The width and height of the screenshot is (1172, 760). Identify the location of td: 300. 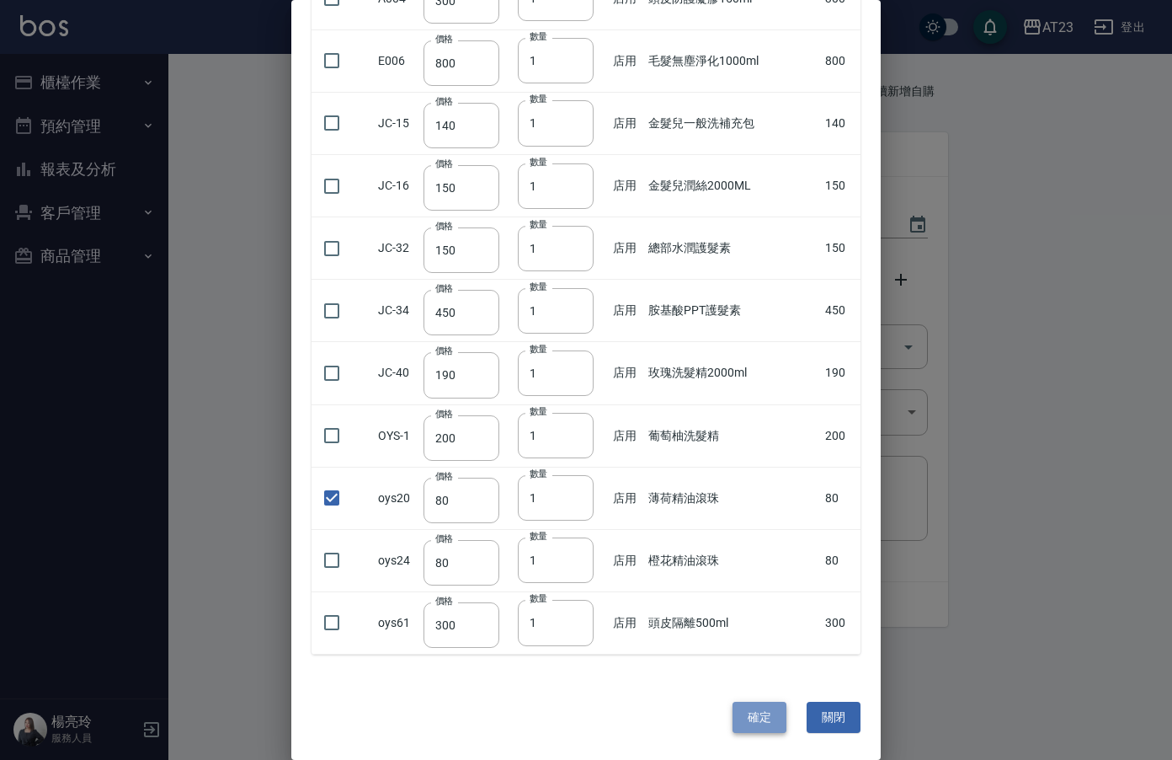
(840, 622).